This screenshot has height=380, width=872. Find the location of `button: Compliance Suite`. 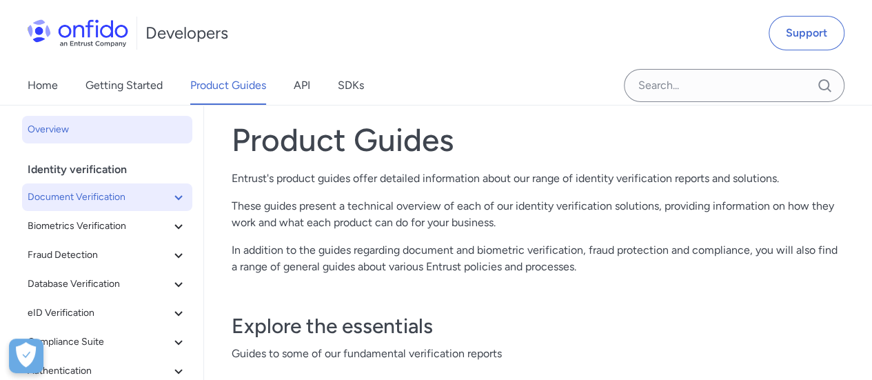

button: Compliance Suite is located at coordinates (107, 342).